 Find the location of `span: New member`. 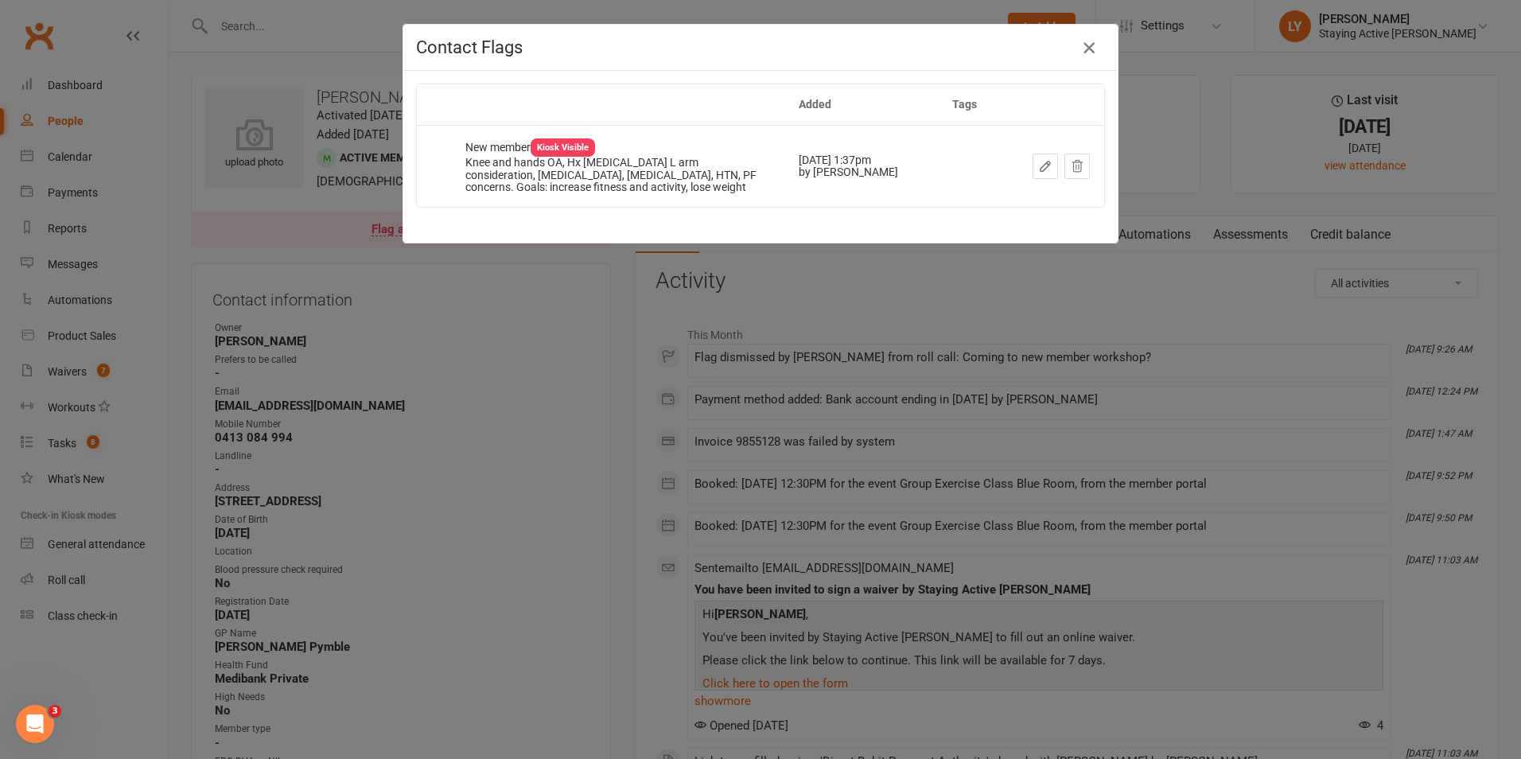

span: New member is located at coordinates (530, 147).